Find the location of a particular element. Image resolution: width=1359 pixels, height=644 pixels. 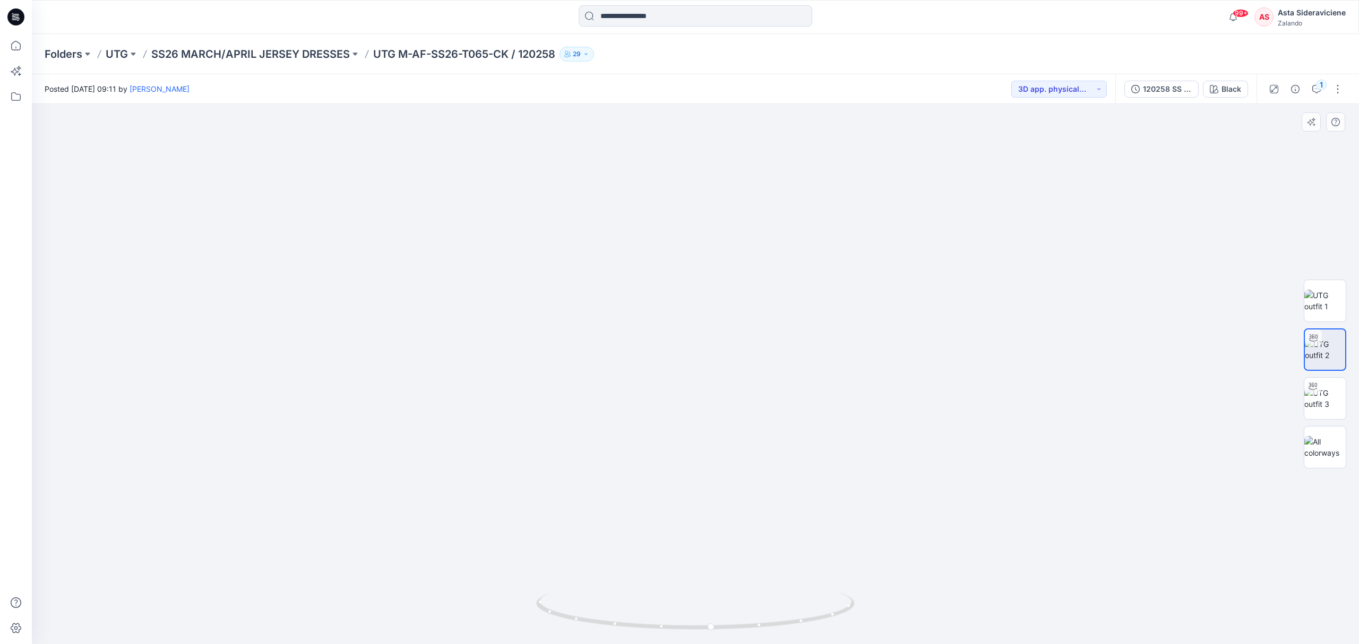

p: Folders is located at coordinates (63, 54).